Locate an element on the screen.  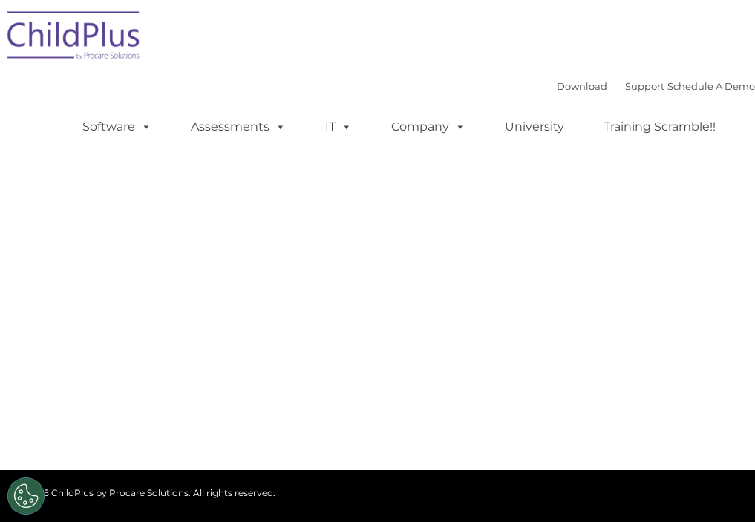
a: Assessments is located at coordinates (238, 127).